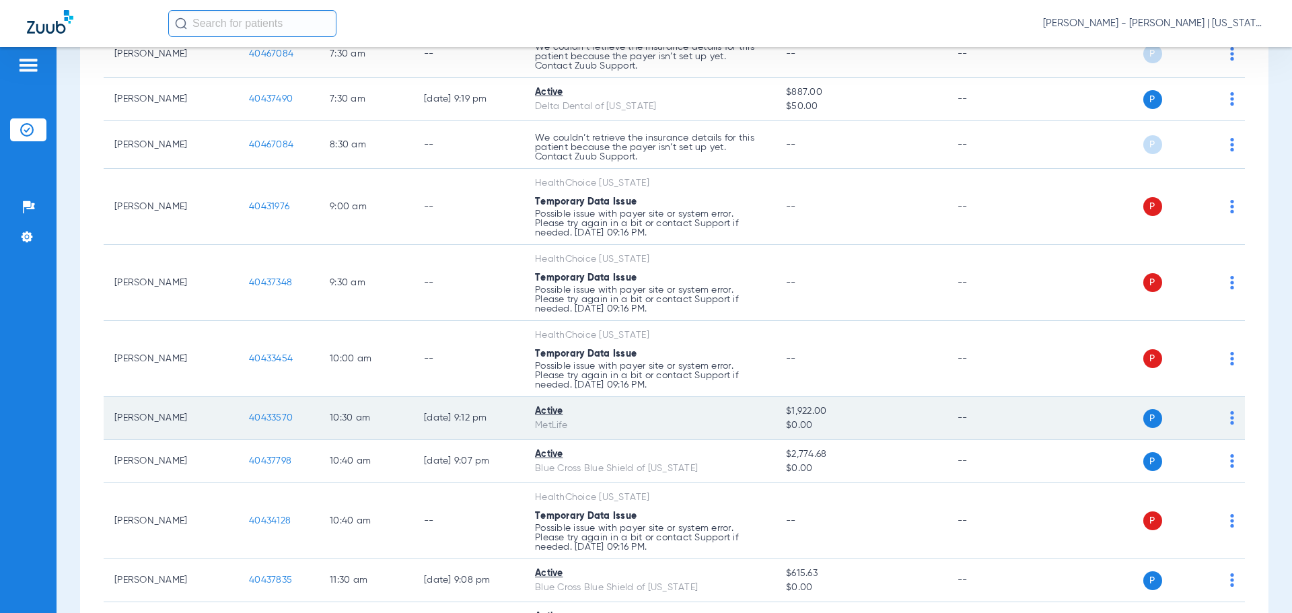 The width and height of the screenshot is (1292, 613). Describe the element at coordinates (1258, 581) in the screenshot. I see `div: Chat Widget` at that location.